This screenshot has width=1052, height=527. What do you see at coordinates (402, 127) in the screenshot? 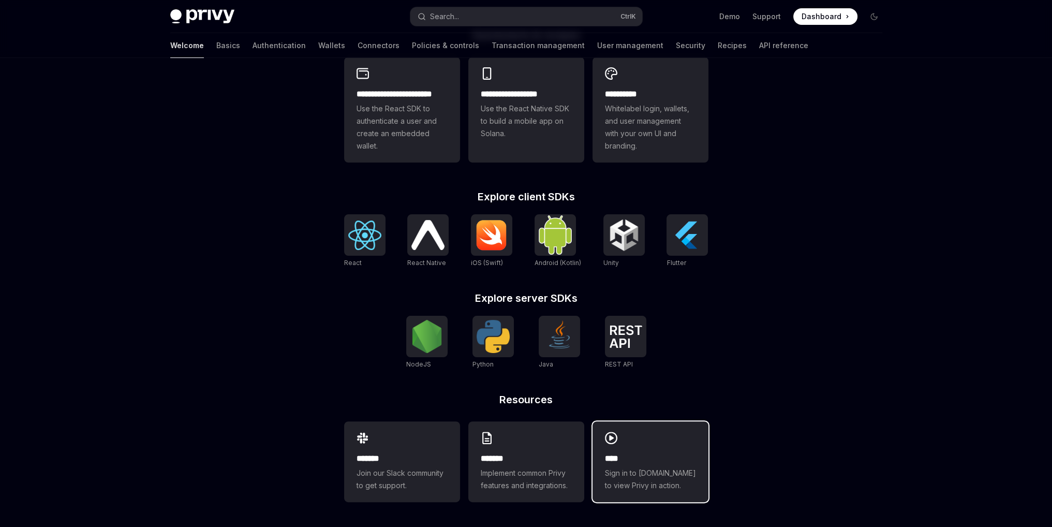
I see `span: Use the React SDK to authenticate a user and create an embedded wallet.` at bounding box center [402, 127].